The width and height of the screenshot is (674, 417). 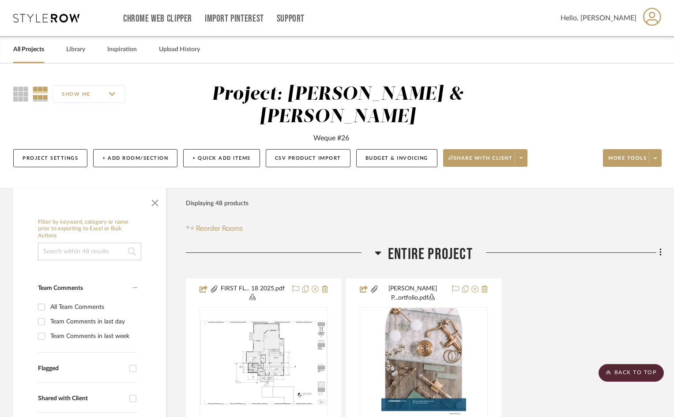 What do you see at coordinates (50, 158) in the screenshot?
I see `button: Project Settings` at bounding box center [50, 158].